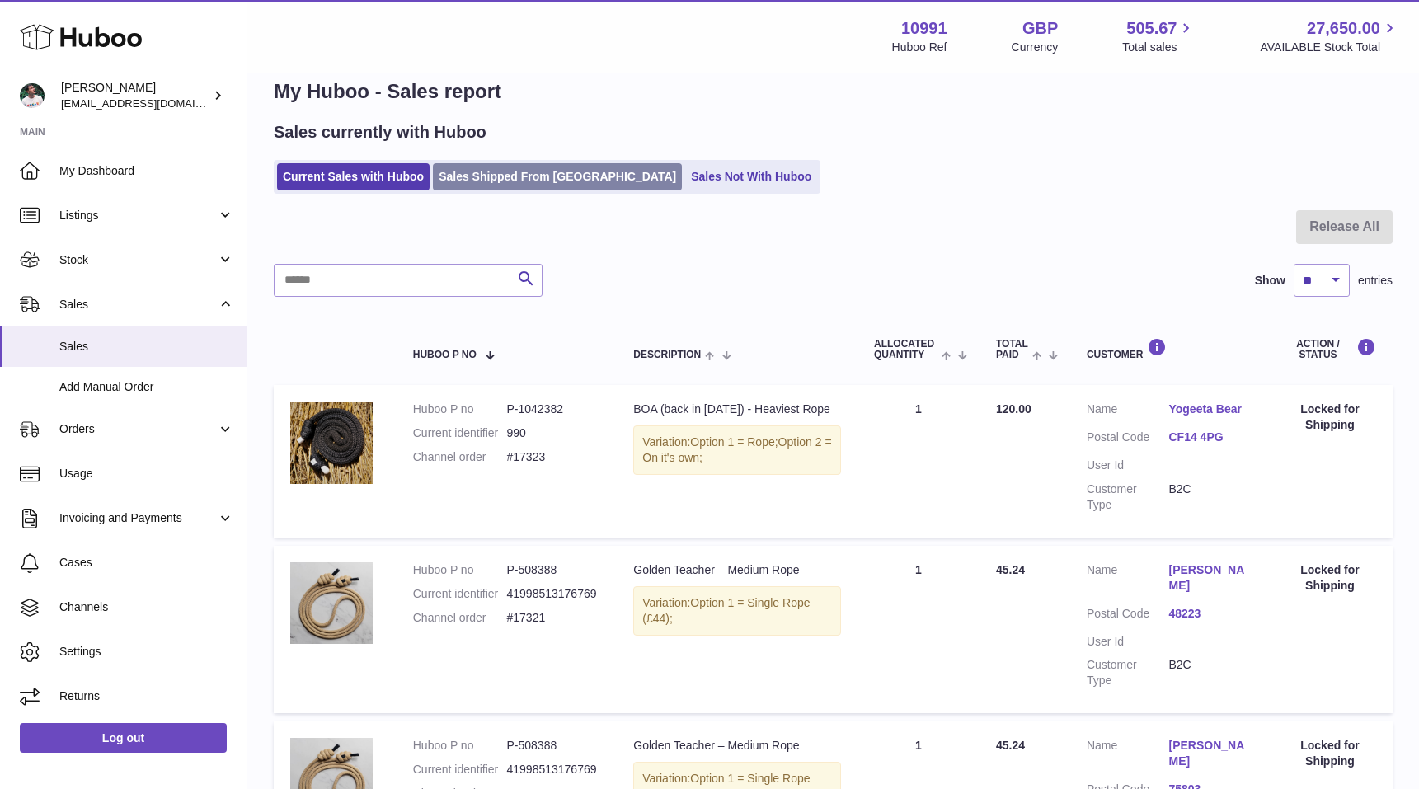 This screenshot has width=1419, height=789. What do you see at coordinates (1040, 28) in the screenshot?
I see `strong: GBP` at bounding box center [1040, 28].